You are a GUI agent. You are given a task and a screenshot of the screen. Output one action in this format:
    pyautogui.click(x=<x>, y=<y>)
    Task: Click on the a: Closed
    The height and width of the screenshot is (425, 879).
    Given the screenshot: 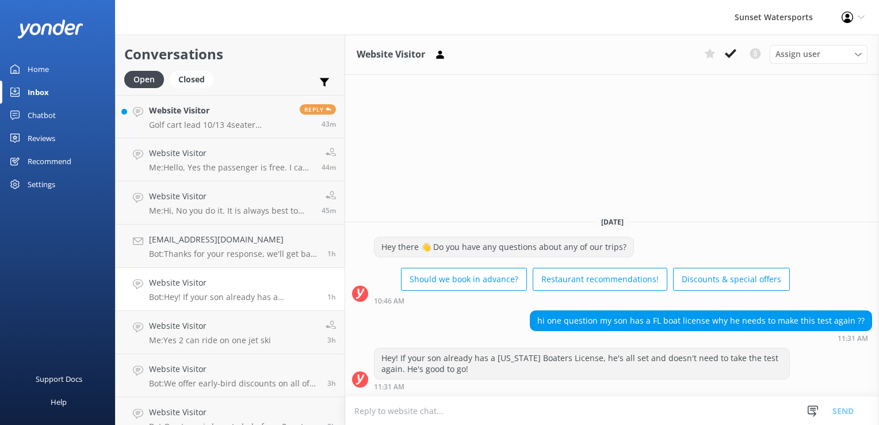 What is the action you would take?
    pyautogui.click(x=195, y=79)
    